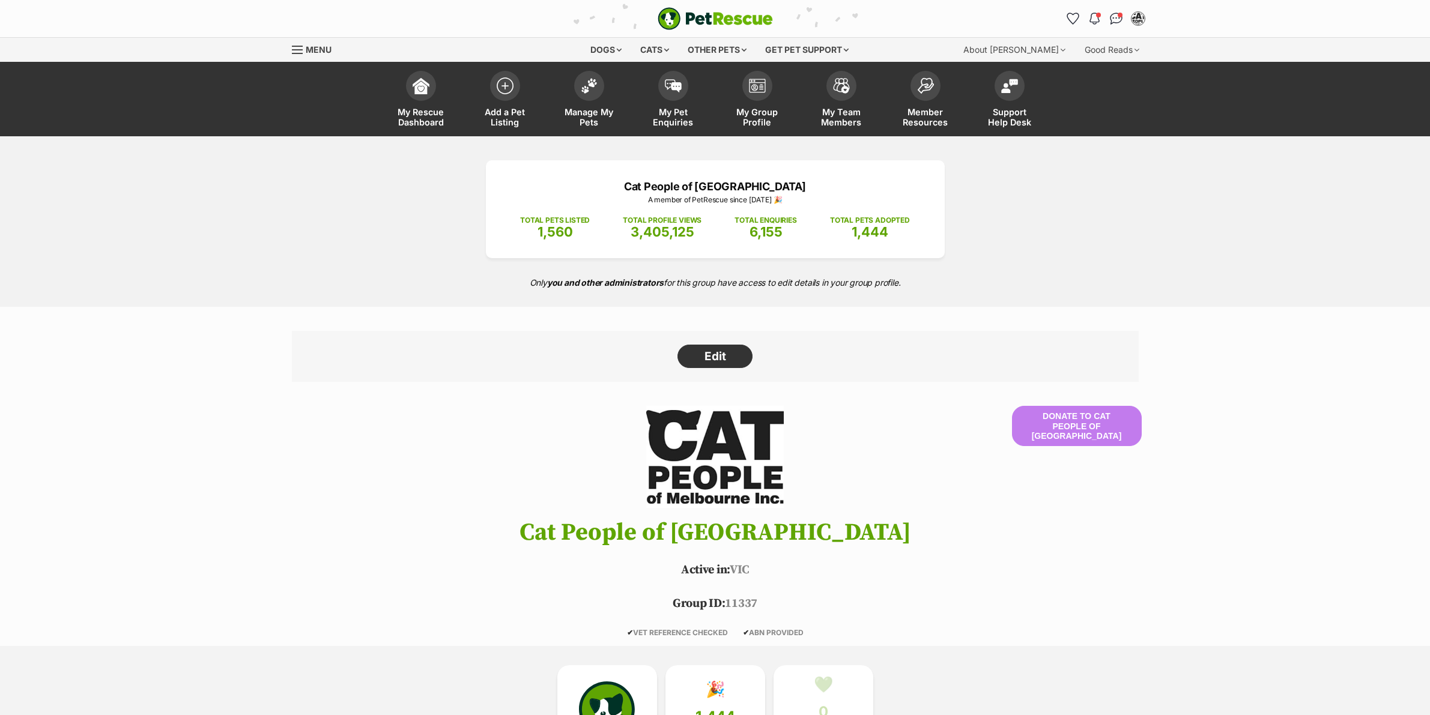 This screenshot has width=1430, height=715. What do you see at coordinates (841, 117) in the screenshot?
I see `span: My Team Members` at bounding box center [841, 117].